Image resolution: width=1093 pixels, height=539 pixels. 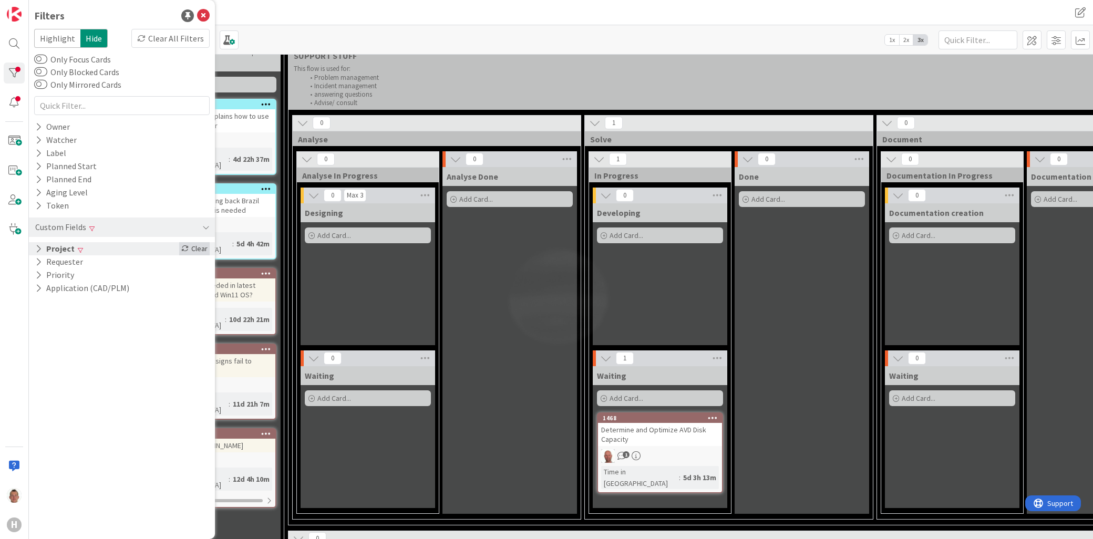 I want to click on div: H, so click(x=14, y=525).